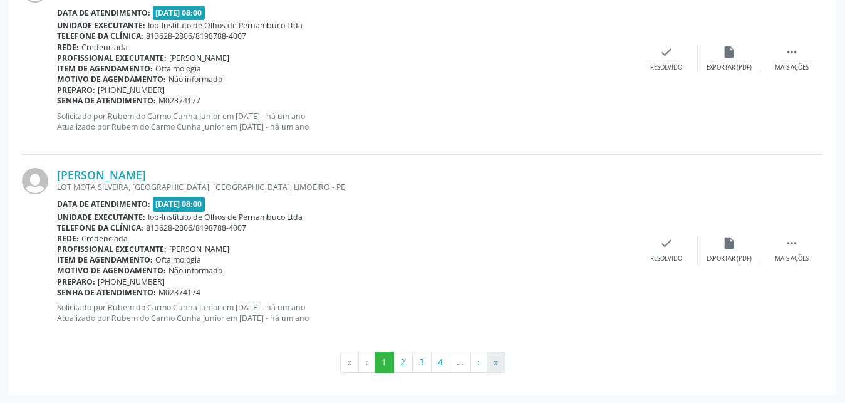 This screenshot has width=845, height=403. What do you see at coordinates (35, 181) in the screenshot?
I see `img: img` at bounding box center [35, 181].